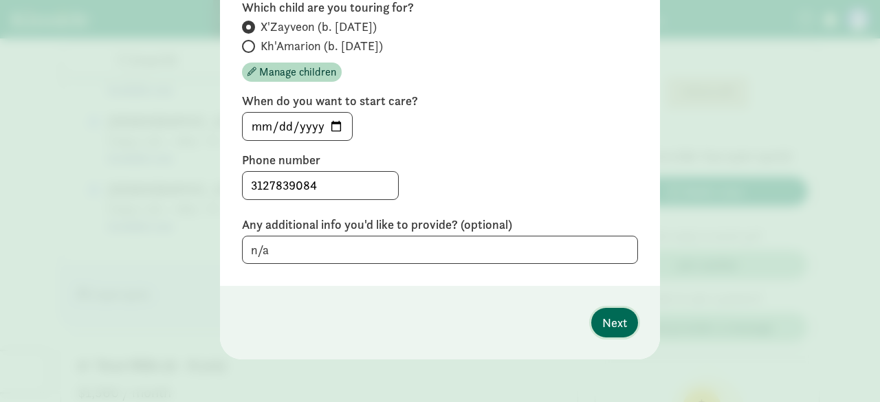 This screenshot has width=880, height=402. Describe the element at coordinates (614, 322) in the screenshot. I see `button: Next` at that location.